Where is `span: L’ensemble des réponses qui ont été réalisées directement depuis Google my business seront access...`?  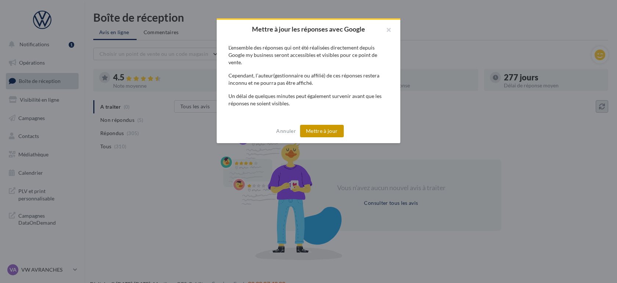
span: L’ensemble des réponses qui ont été réalisées directement depuis Google my business seront access... is located at coordinates (302, 55).